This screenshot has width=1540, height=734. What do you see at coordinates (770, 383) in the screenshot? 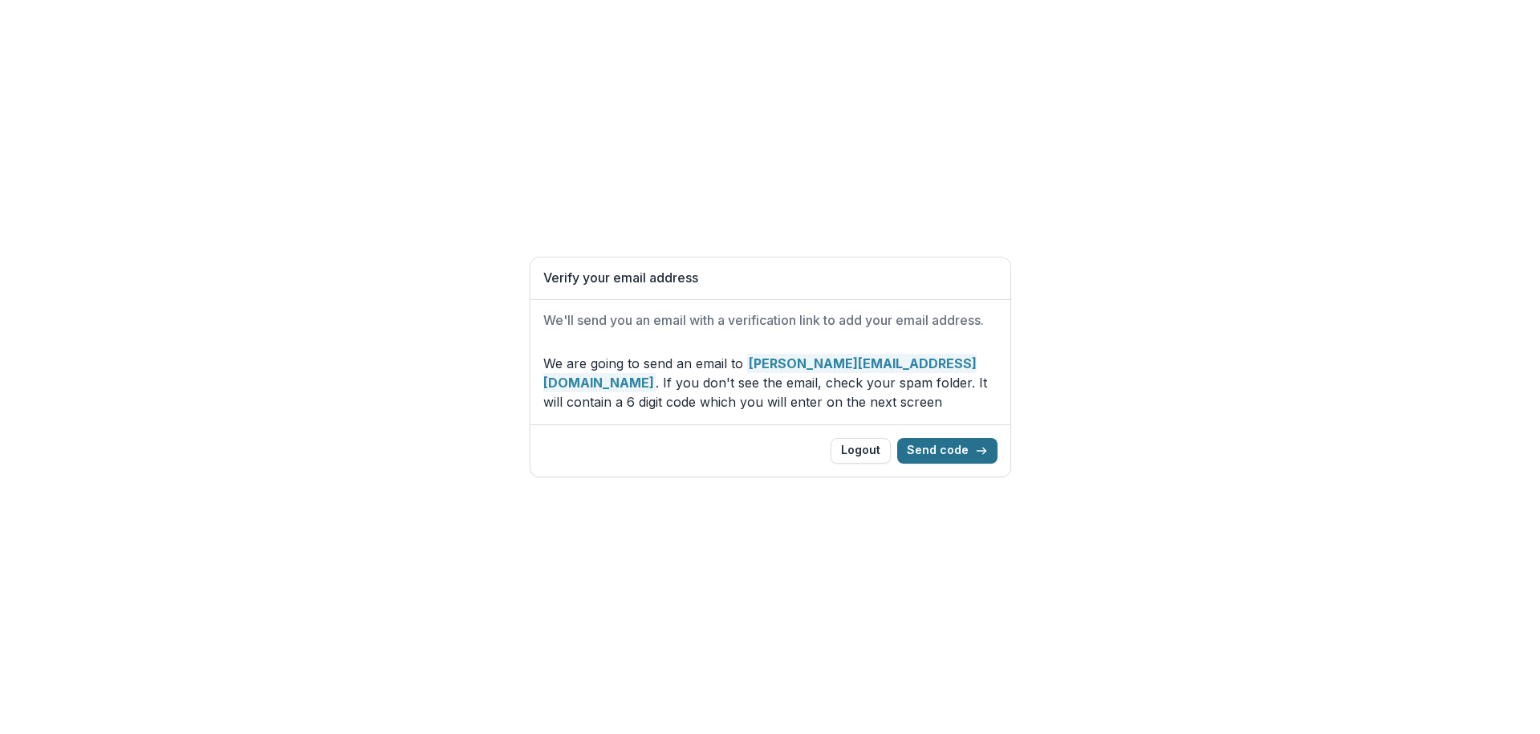
I see `p: We are going to send an email to . If you don't see the email, check your spam folder. It will co...` at bounding box center [770, 383].